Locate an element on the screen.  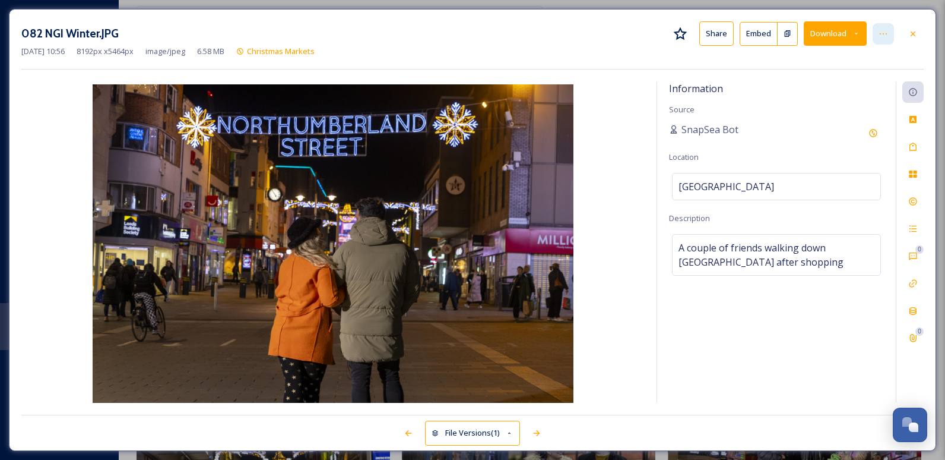
button: Download is located at coordinates (835, 33).